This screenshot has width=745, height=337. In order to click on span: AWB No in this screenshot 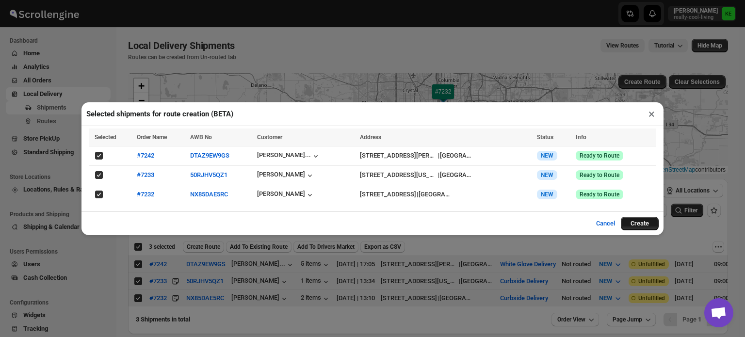, I will do `click(201, 137)`.